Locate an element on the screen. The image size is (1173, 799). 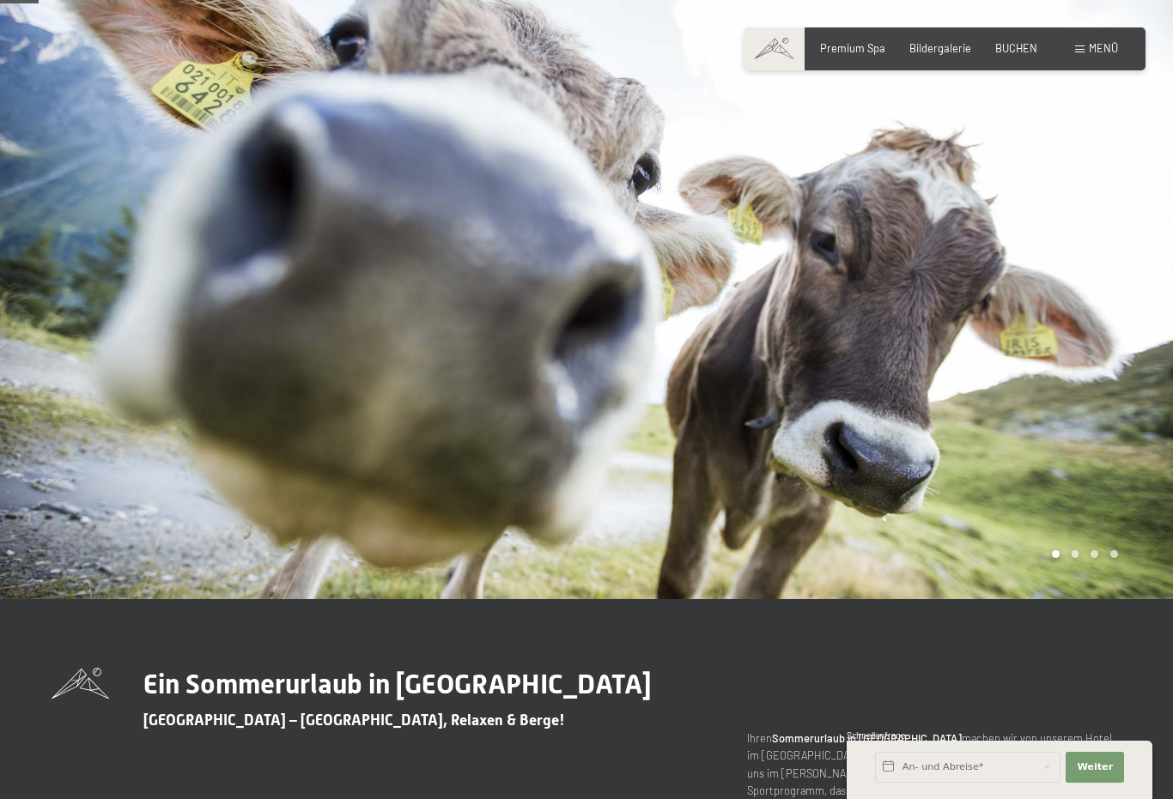
button: Weiter is located at coordinates (1095, 768).